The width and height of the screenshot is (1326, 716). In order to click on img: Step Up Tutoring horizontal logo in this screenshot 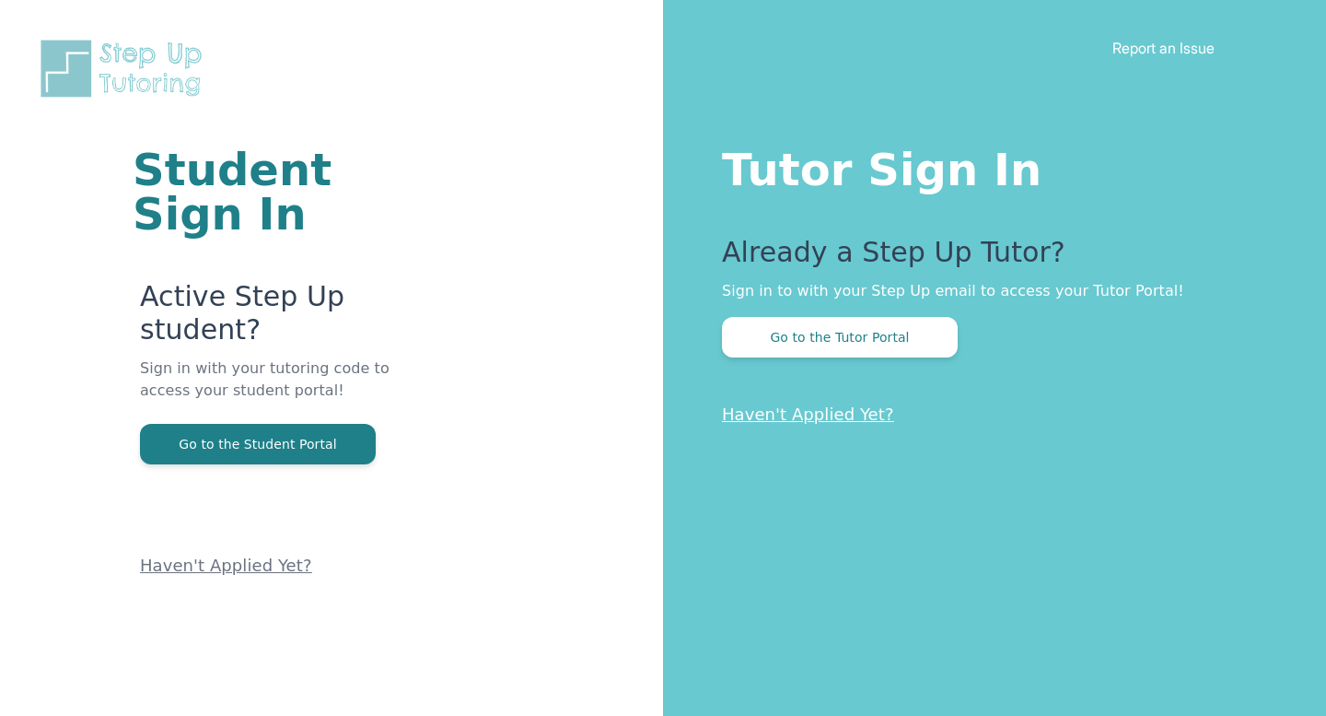, I will do `click(125, 68)`.